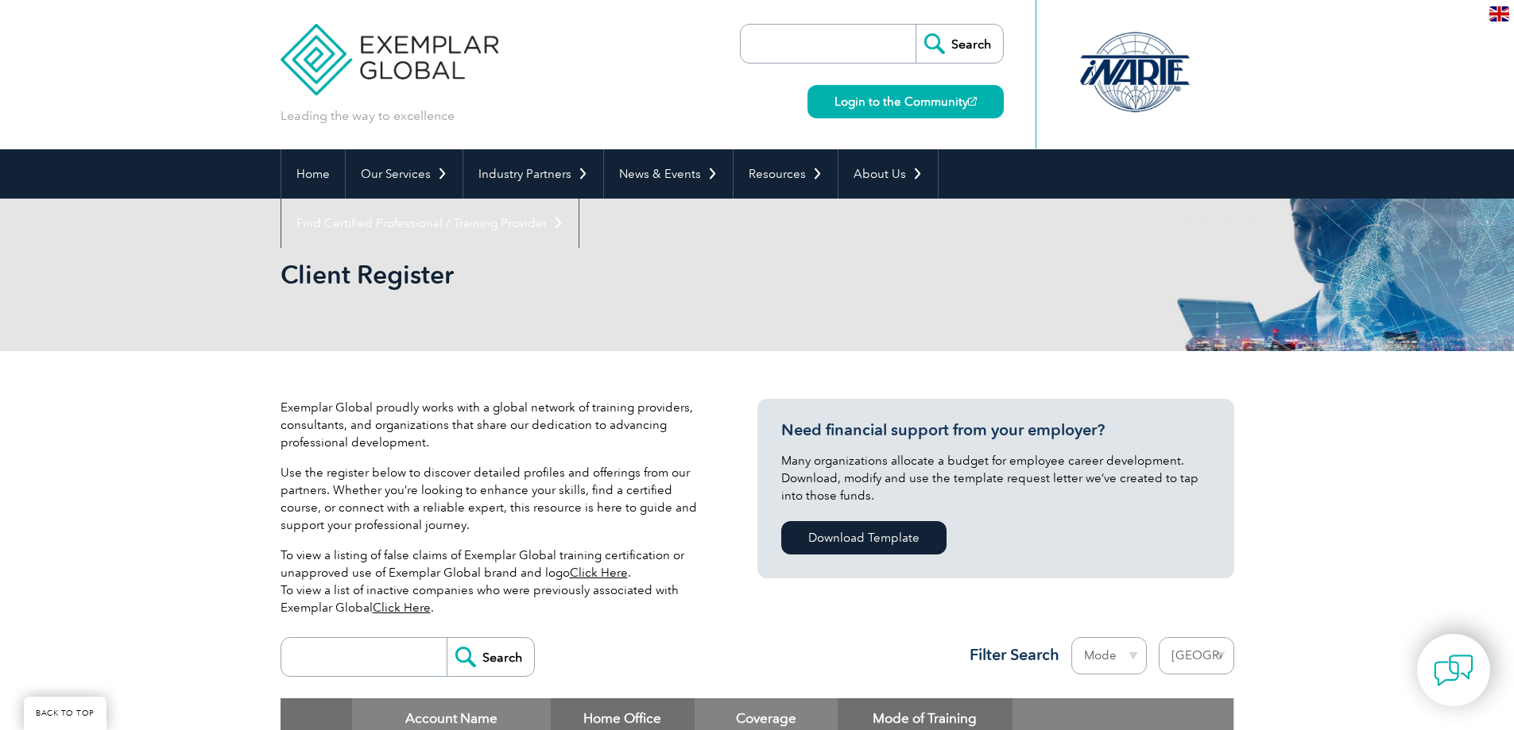 Image resolution: width=1514 pixels, height=730 pixels. What do you see at coordinates (495, 582) in the screenshot?
I see `p: To view a listing of false claims of Exemplar Global training certification or unapproved use of ...` at bounding box center [495, 582].